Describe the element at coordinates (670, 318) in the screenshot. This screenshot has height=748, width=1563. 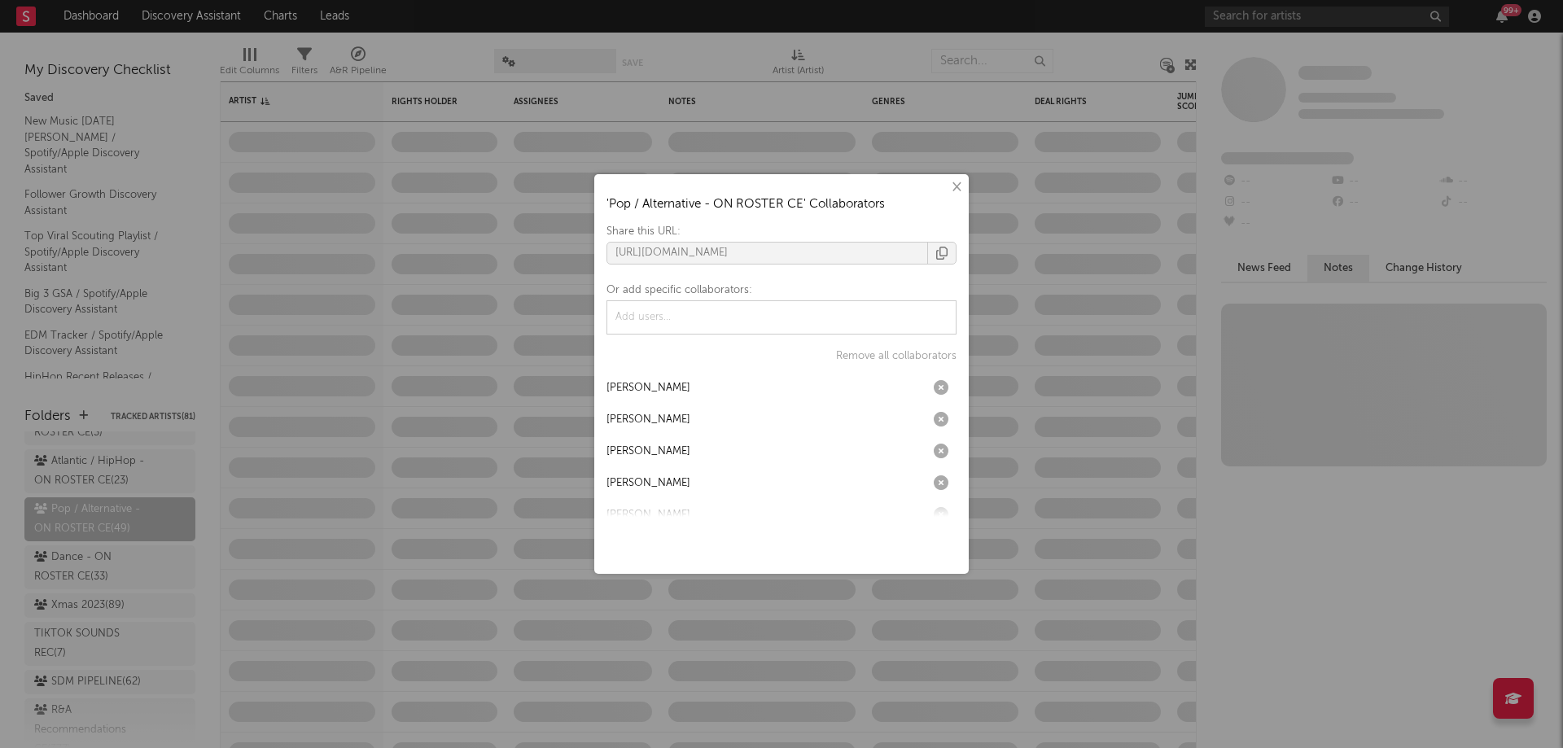
I see `input: Add users...` at that location.